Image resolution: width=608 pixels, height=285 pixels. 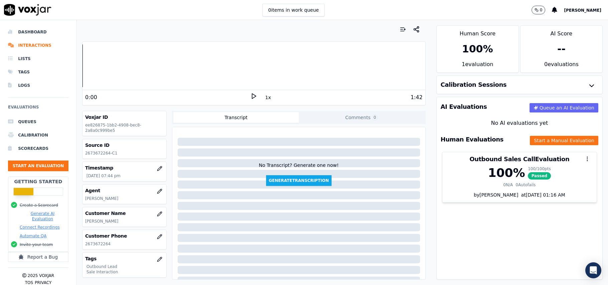 I want to click on li: Tags, so click(x=38, y=72).